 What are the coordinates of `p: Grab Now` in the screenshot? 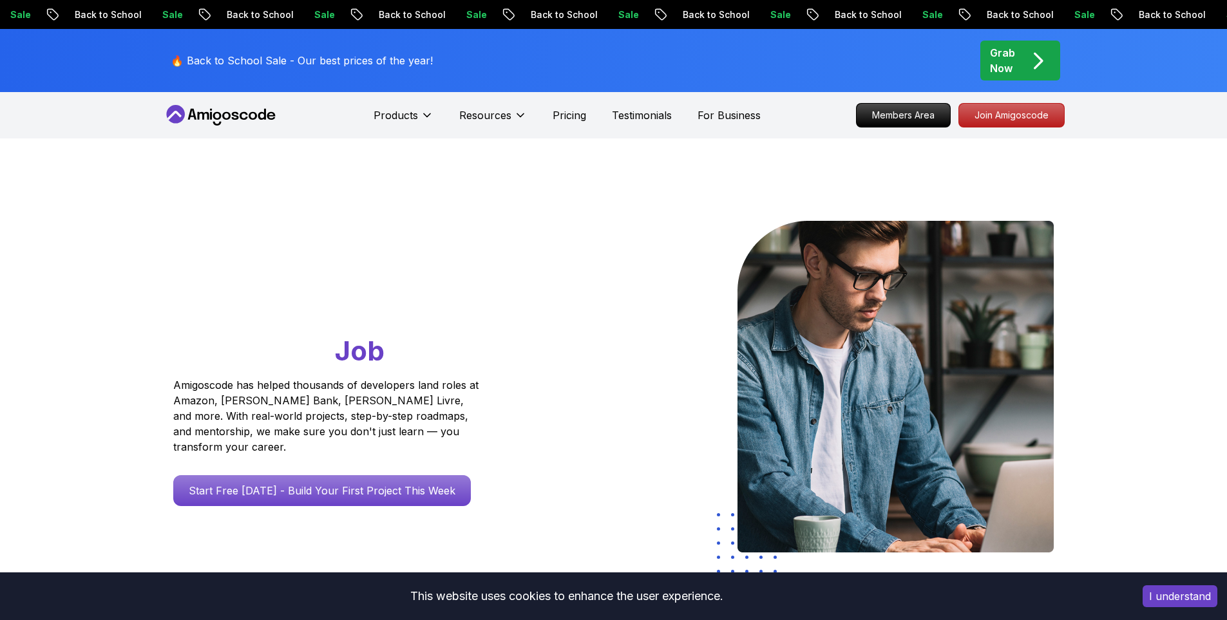 It's located at (1002, 61).